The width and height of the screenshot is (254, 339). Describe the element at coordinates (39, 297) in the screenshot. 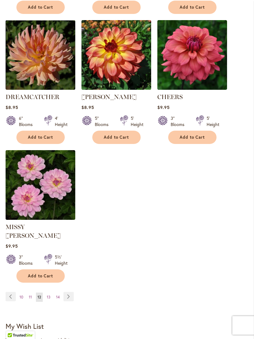

I see `span: 12` at that location.